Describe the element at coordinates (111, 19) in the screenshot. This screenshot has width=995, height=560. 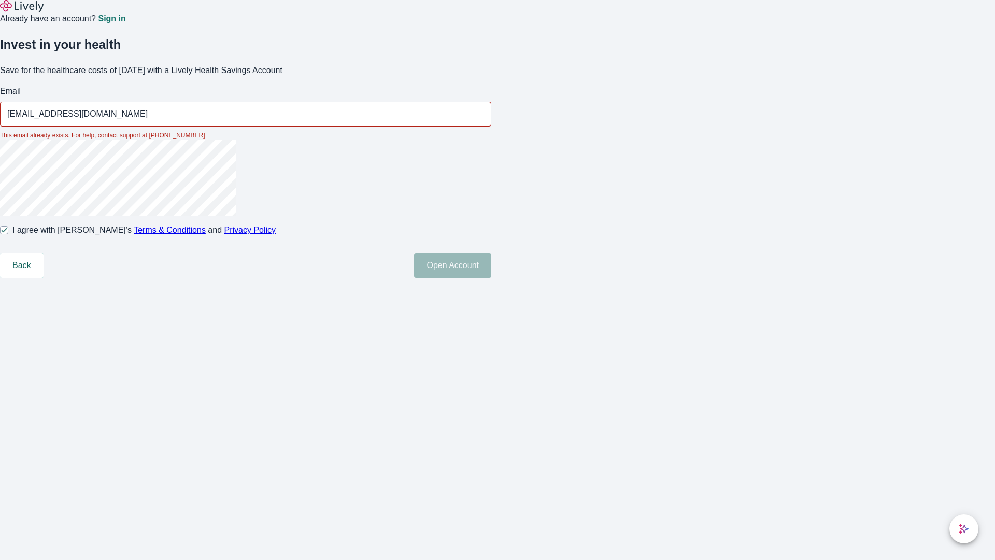
I see `a: Sign in` at that location.